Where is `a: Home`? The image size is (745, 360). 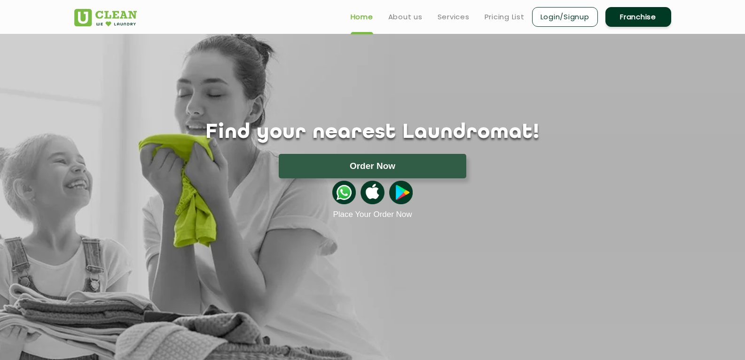 a: Home is located at coordinates (362, 17).